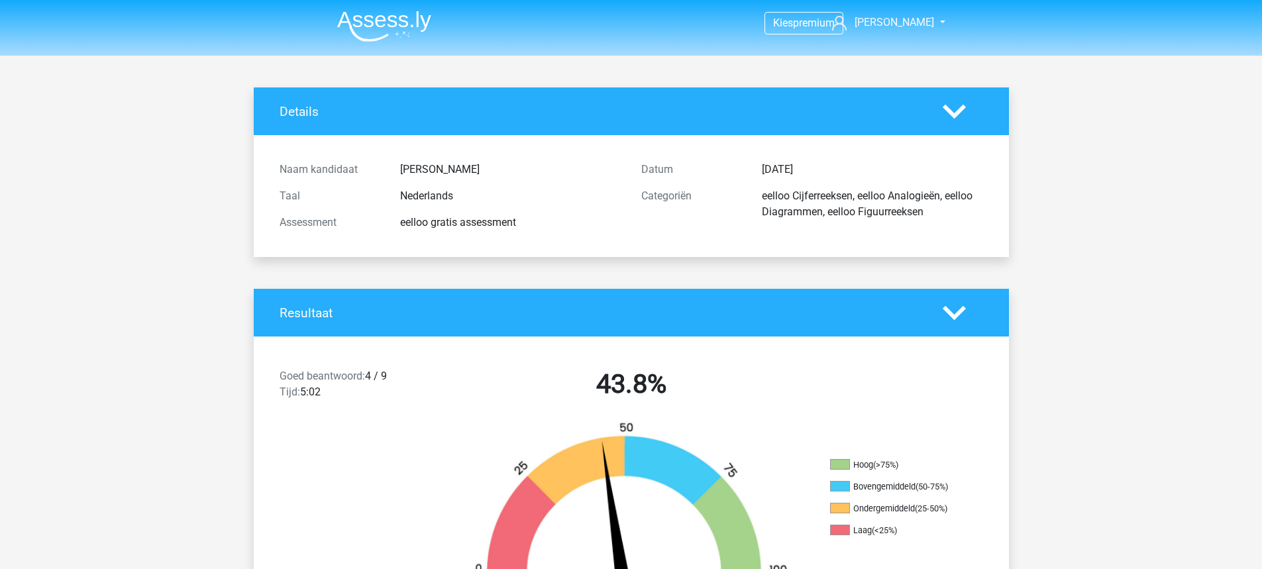 The image size is (1262, 569). I want to click on li: Ondergemiddeld, so click(896, 509).